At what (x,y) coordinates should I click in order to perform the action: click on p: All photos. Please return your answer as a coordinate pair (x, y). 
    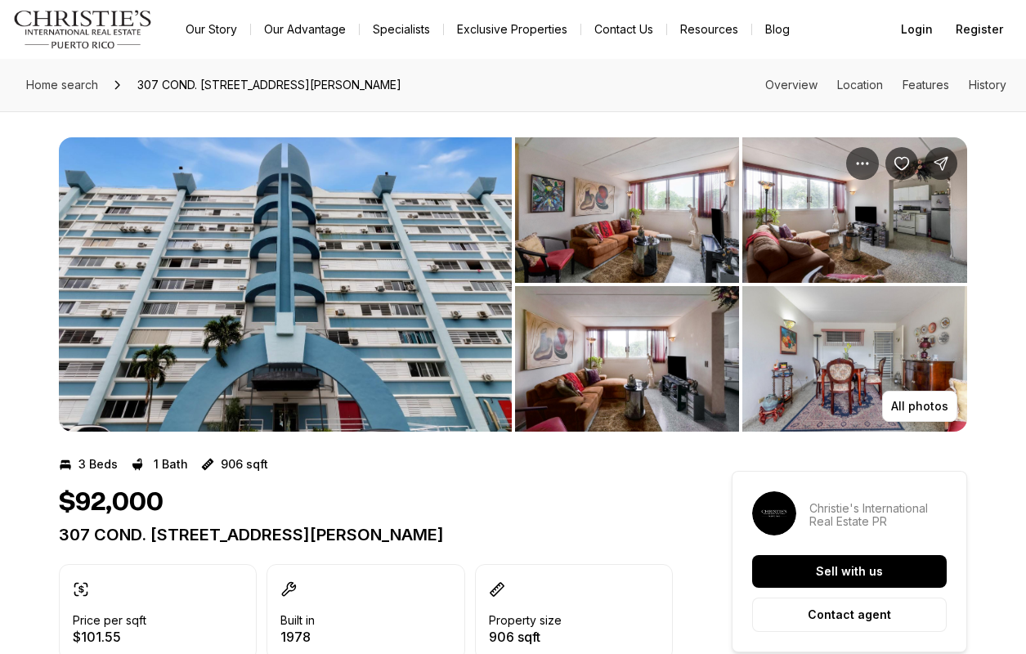
    Looking at the image, I should click on (920, 406).